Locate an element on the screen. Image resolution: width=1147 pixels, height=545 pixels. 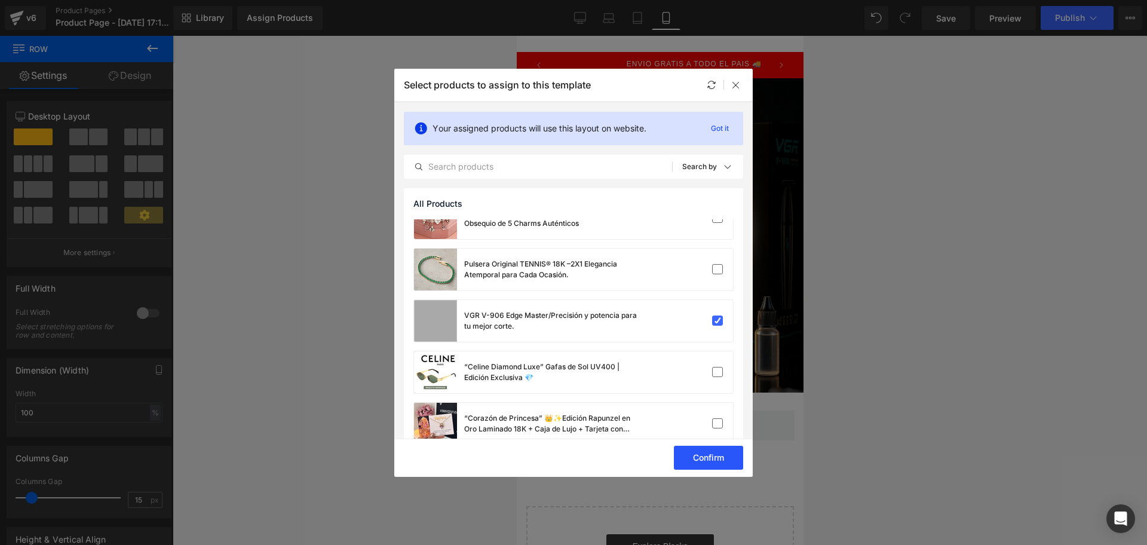
div: “Celine Diamond Luxe” Gafas de Sol UV400 | Edición Exclusiva 💎 is located at coordinates (554, 372).